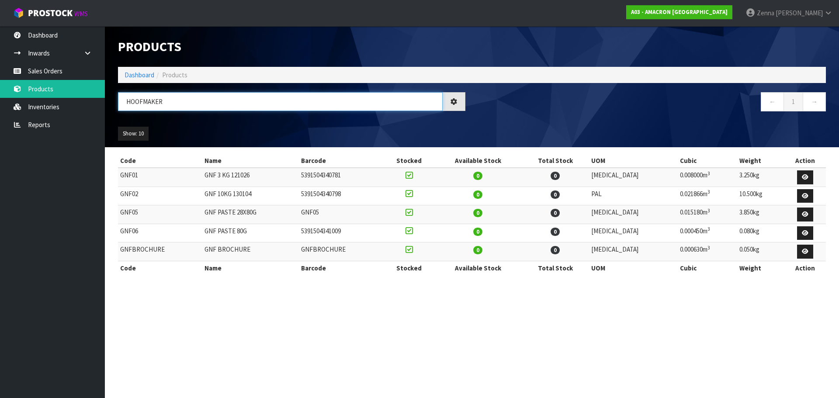 The height and width of the screenshot is (398, 839). What do you see at coordinates (793, 101) in the screenshot?
I see `a: 1` at bounding box center [793, 101].